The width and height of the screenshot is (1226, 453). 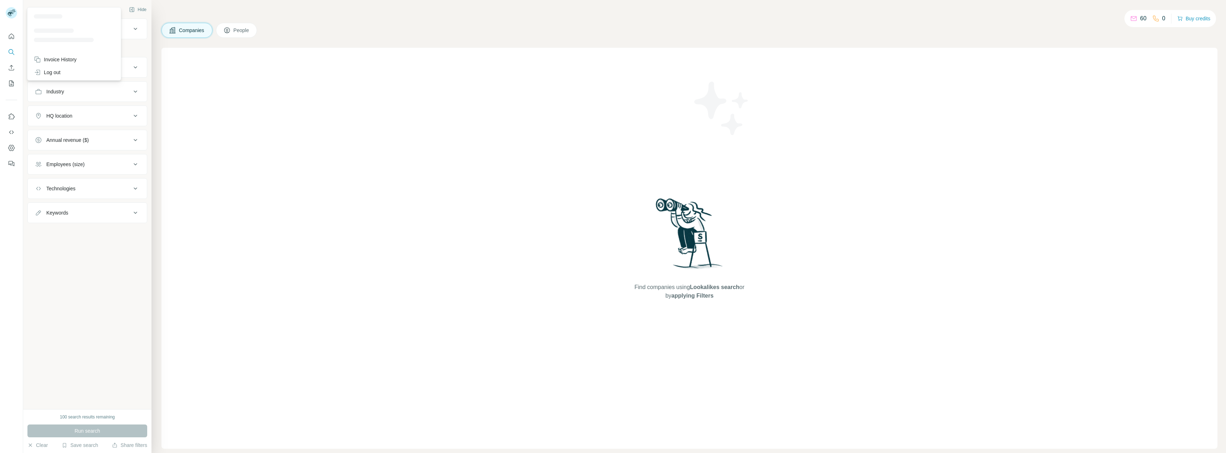 What do you see at coordinates (87, 140) in the screenshot?
I see `button: Annual revenue ($)` at bounding box center [87, 140].